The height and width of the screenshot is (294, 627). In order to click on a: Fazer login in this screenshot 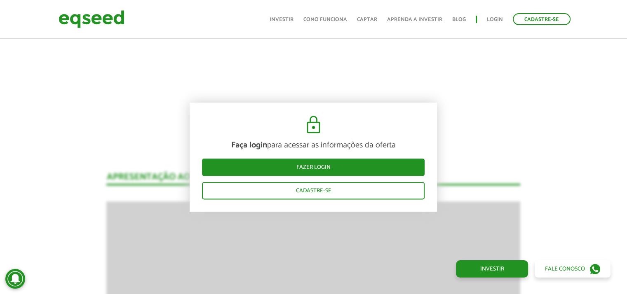, I will do `click(313, 168)`.